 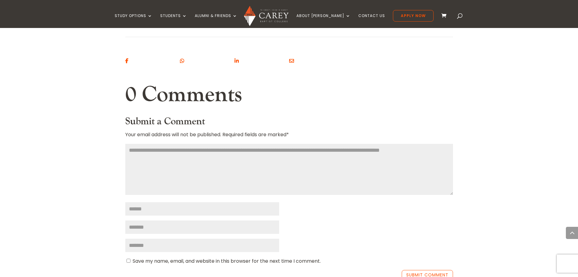 I want to click on div: Email, so click(x=319, y=60).